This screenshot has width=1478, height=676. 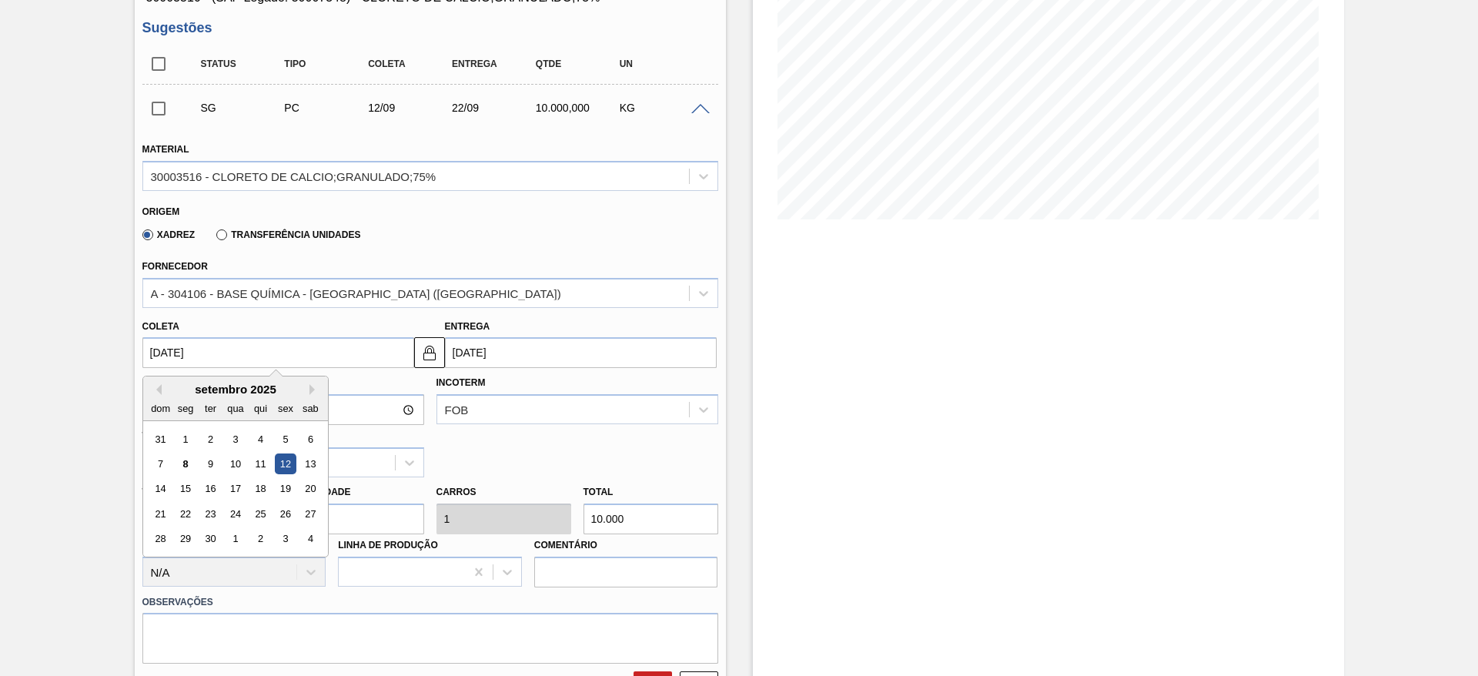 I want to click on label: Incoterm, so click(x=461, y=383).